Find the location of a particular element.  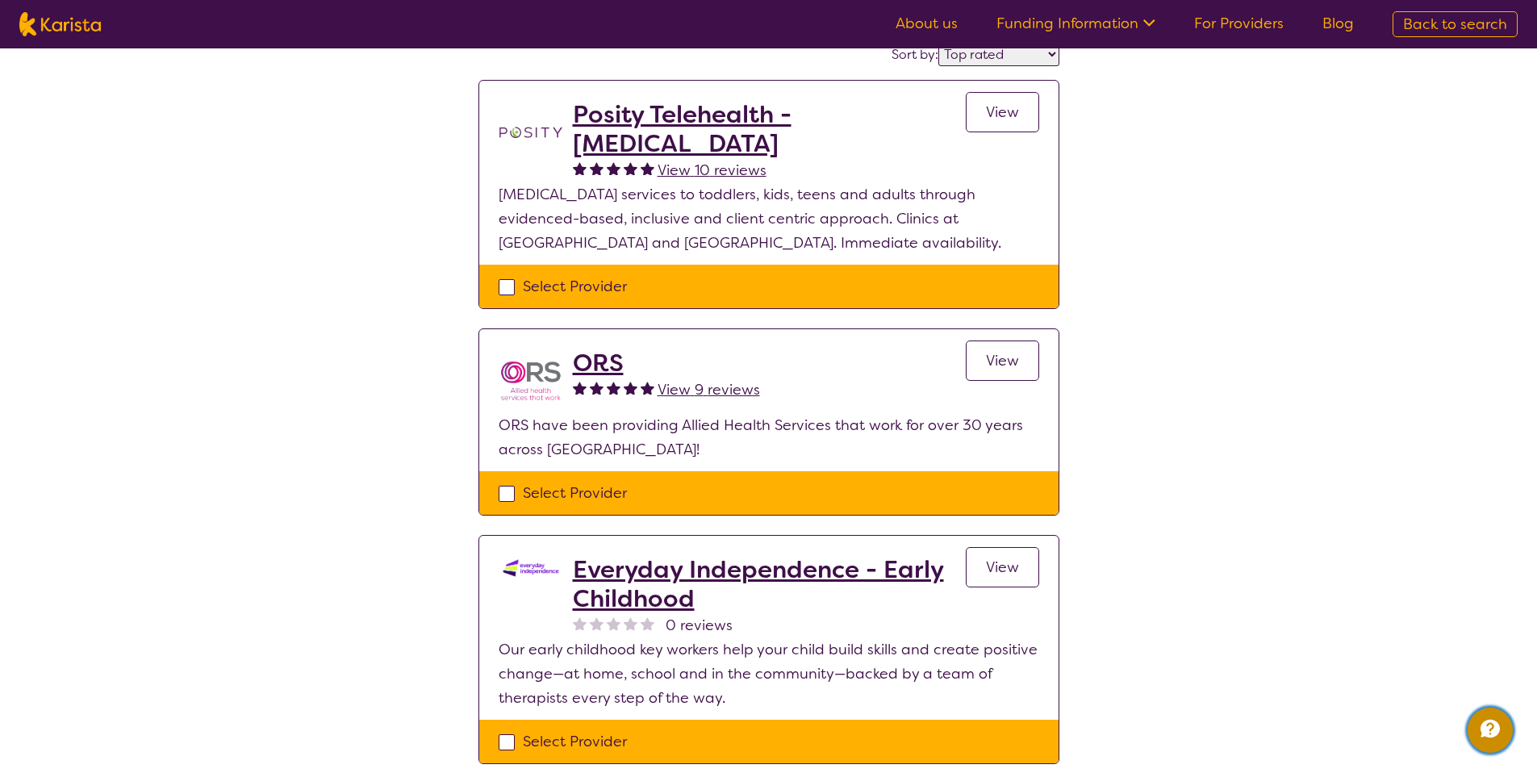

a: ORS is located at coordinates (667, 363).